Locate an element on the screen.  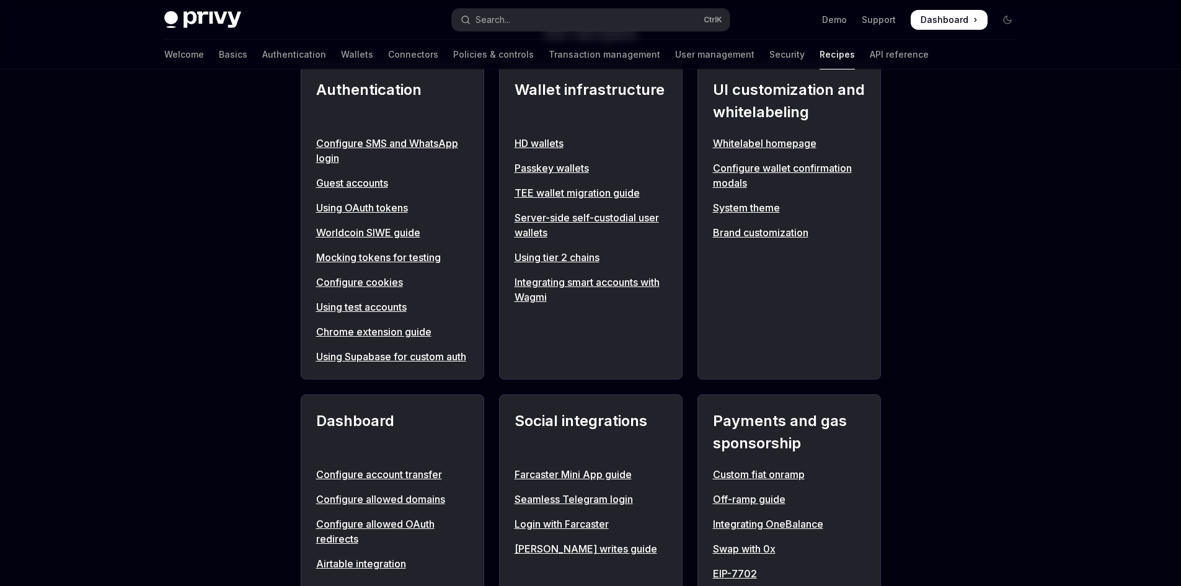
div: Search... is located at coordinates (493, 20).